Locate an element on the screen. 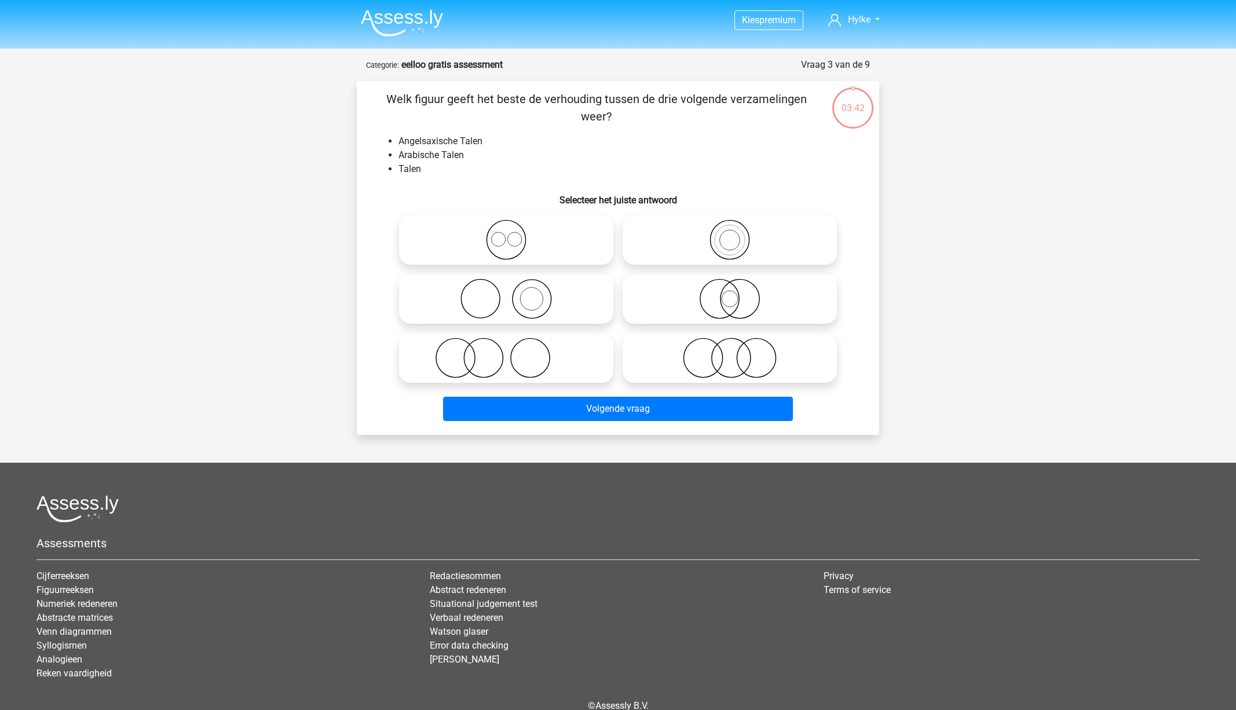 Image resolution: width=1236 pixels, height=710 pixels. img: Assessly is located at coordinates (402, 23).